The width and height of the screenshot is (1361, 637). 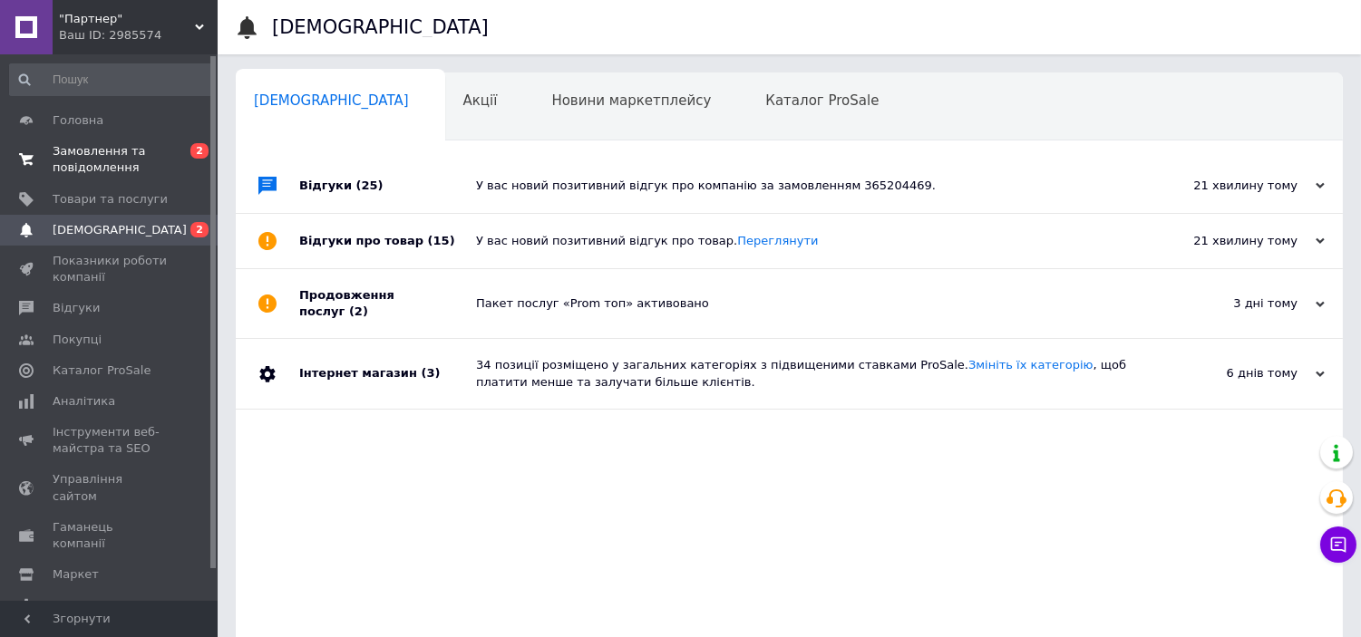 I want to click on span: Показники роботи компанії, so click(x=110, y=269).